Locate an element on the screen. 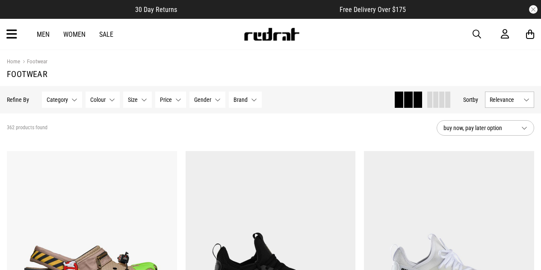  button: buy now, pay later option is located at coordinates (486, 128).